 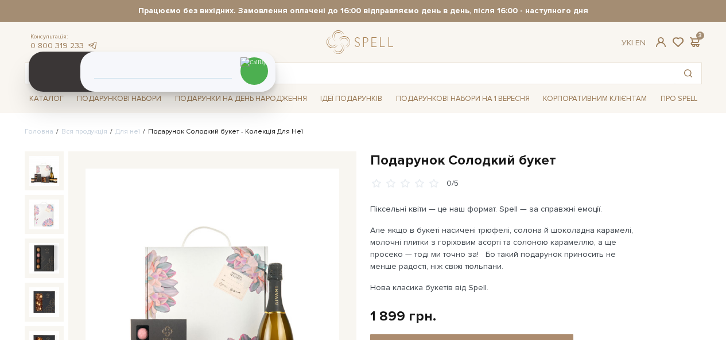 What do you see at coordinates (46, 99) in the screenshot?
I see `span: Каталог` at bounding box center [46, 99].